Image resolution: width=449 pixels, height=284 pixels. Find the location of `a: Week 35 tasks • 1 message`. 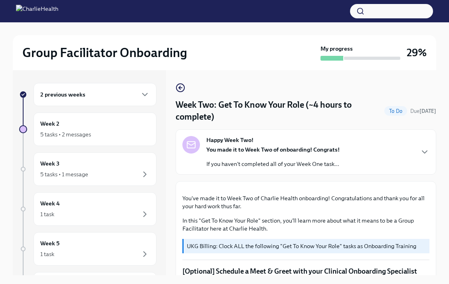

a: Week 35 tasks • 1 message is located at coordinates (88, 169).